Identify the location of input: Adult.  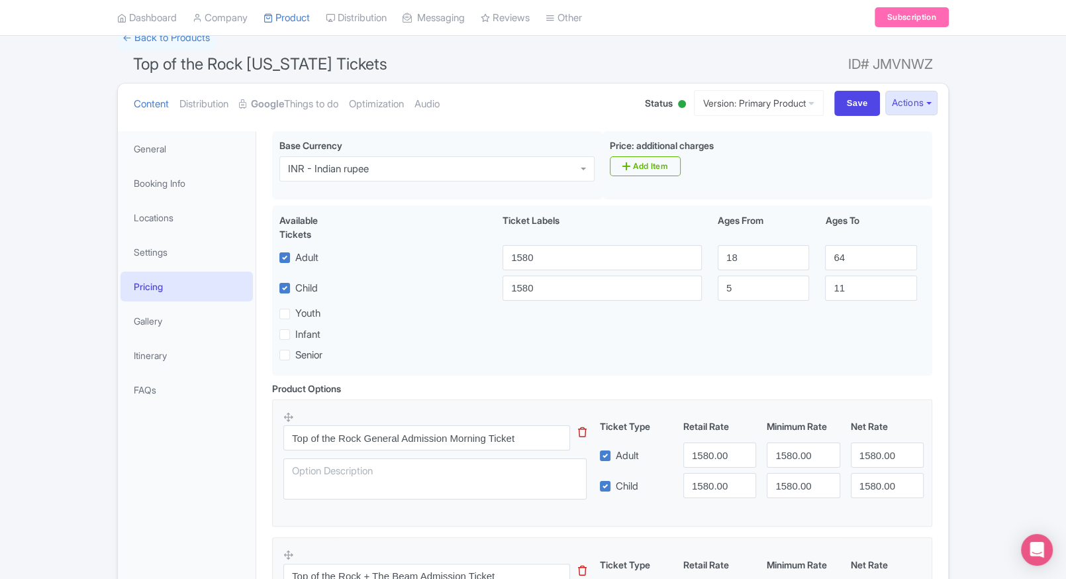
(602, 258).